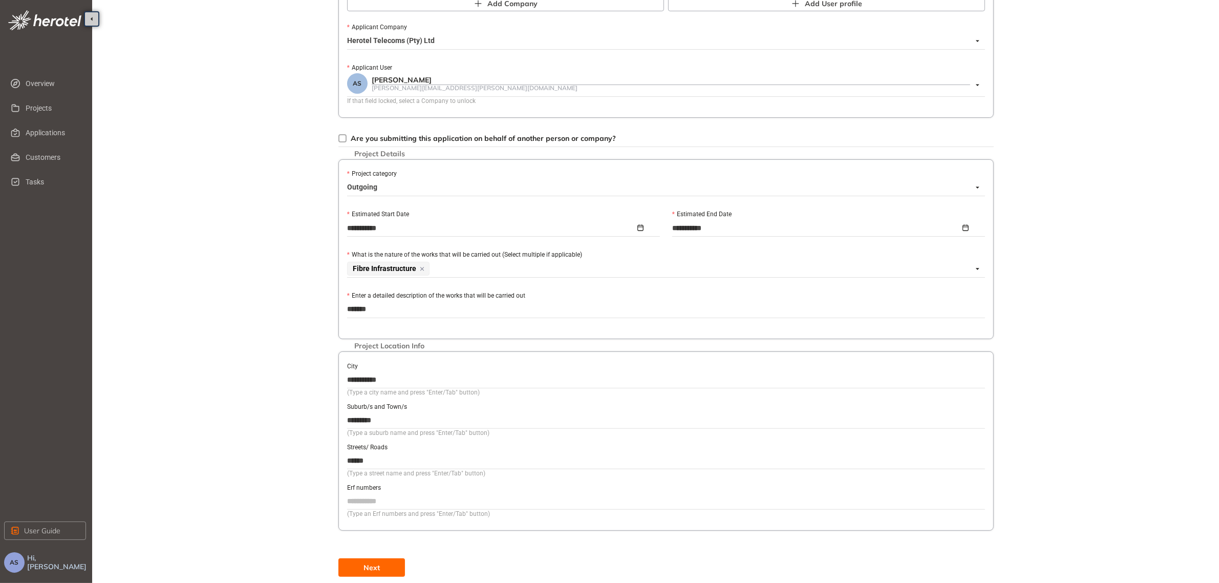 This screenshot has width=1219, height=583. What do you see at coordinates (433, 269) in the screenshot?
I see `input: What is the nature of the works that will be carried out (Select multiple if applicable)` at bounding box center [433, 269].